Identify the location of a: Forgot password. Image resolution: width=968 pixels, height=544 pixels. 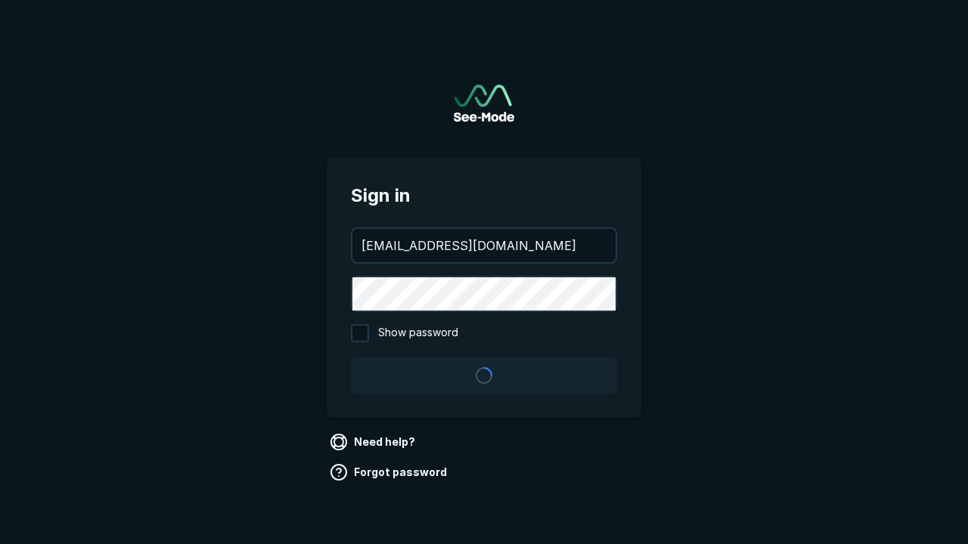
(389, 473).